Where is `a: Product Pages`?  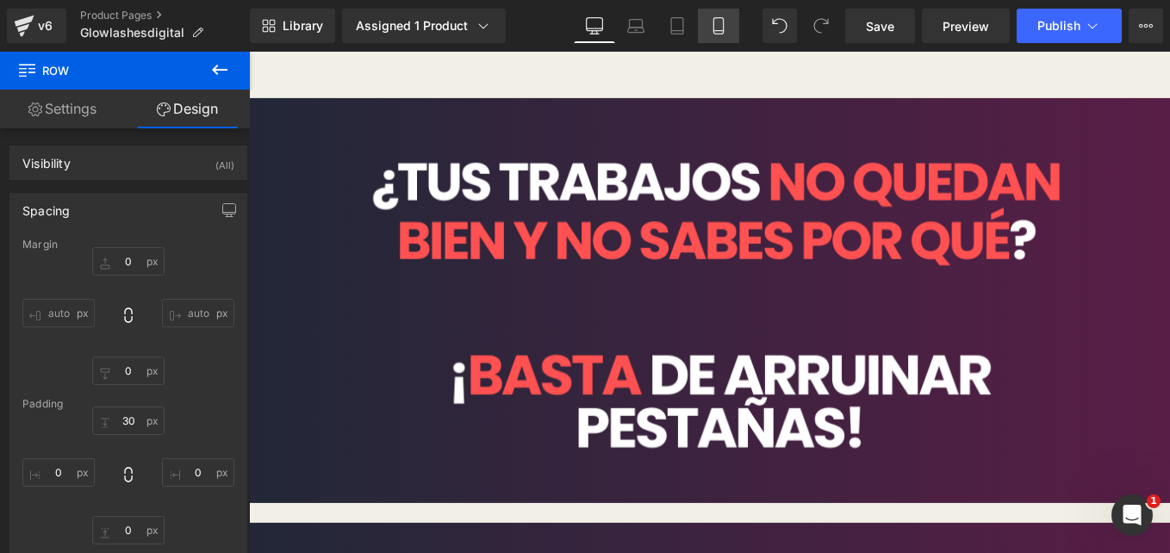
a: Product Pages is located at coordinates (165, 16).